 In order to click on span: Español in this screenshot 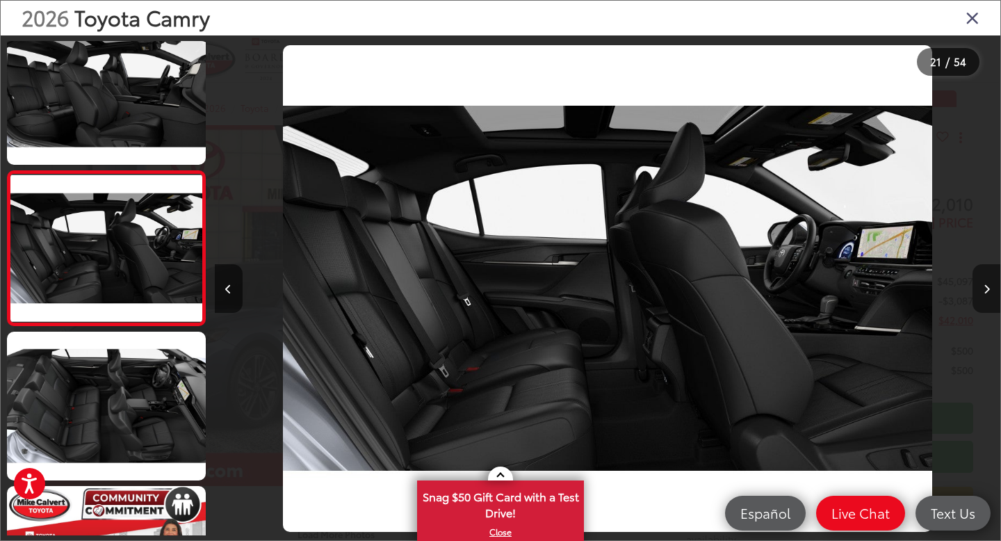, I will do `click(765, 512)`.